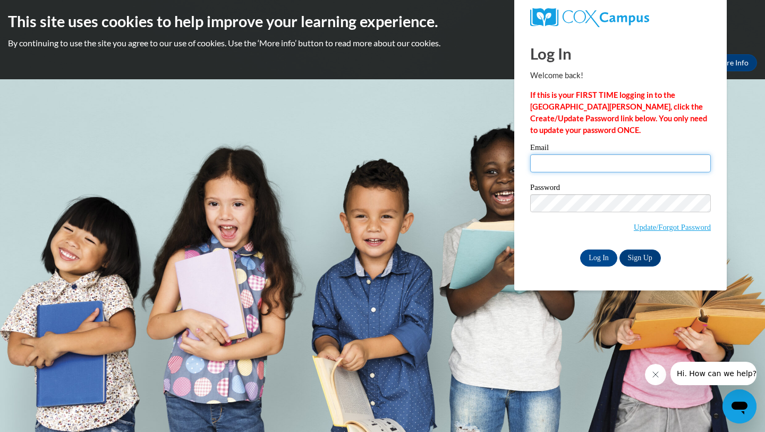 Image resolution: width=765 pixels, height=432 pixels. Describe the element at coordinates (46, 12) in the screenshot. I see `span: Hi. How can we help?` at that location.